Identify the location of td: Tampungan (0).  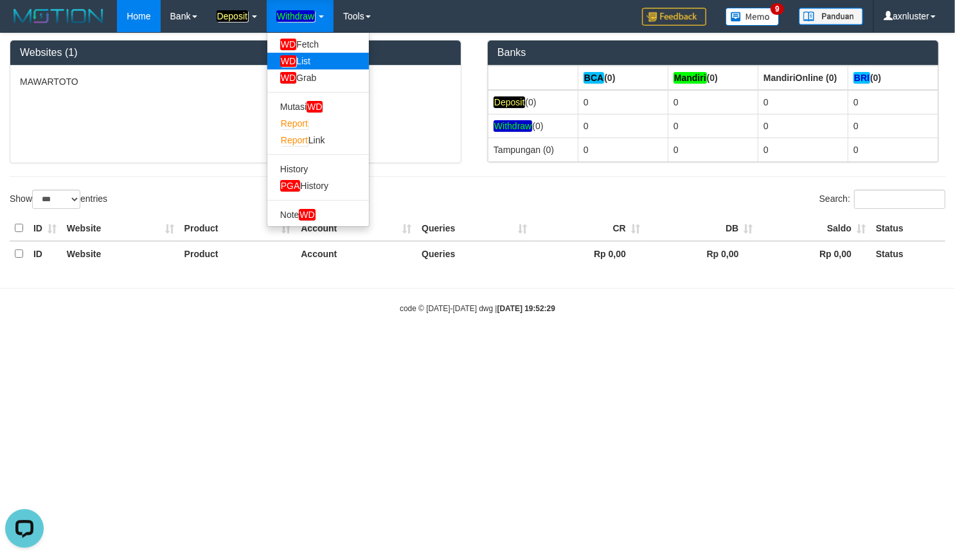
(534, 149).